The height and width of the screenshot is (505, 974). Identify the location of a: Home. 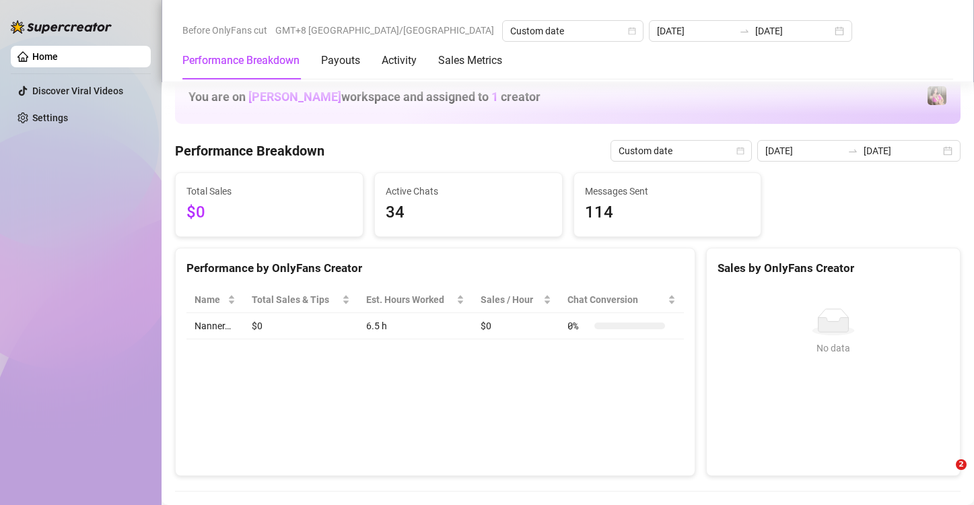
(45, 57).